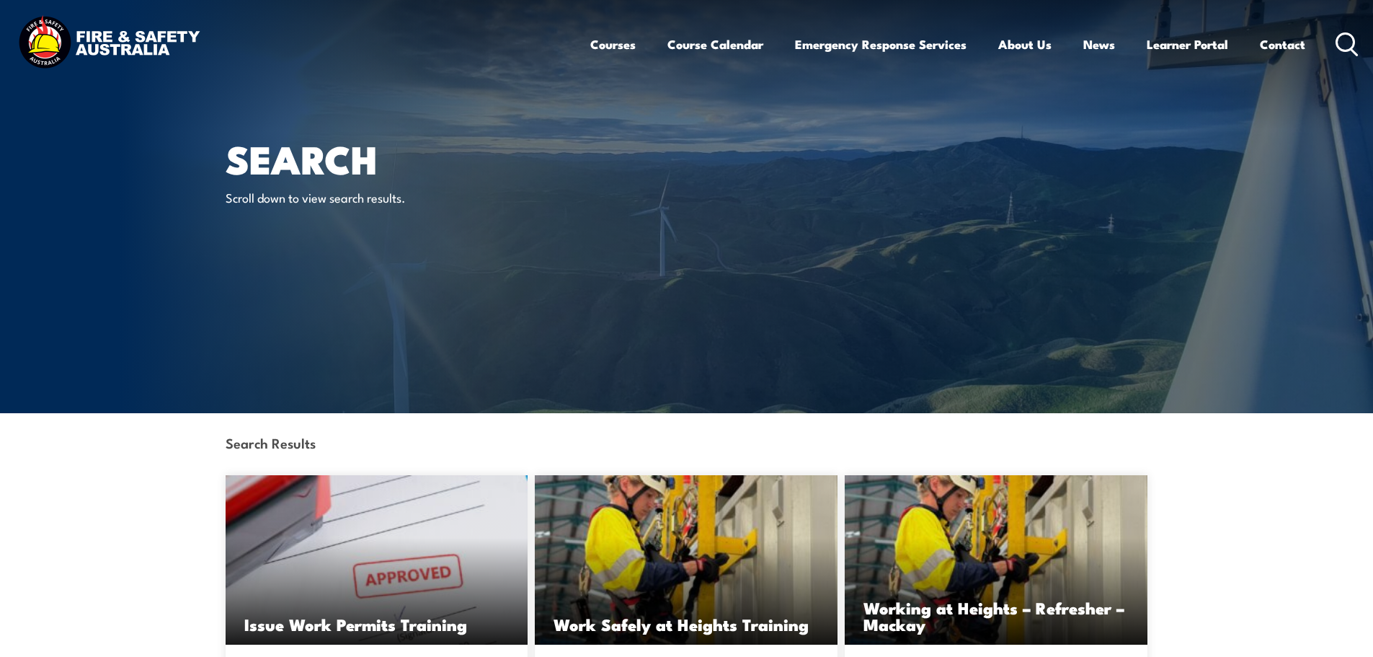  Describe the element at coordinates (377, 559) in the screenshot. I see `a: Issue Work Permits Training` at that location.